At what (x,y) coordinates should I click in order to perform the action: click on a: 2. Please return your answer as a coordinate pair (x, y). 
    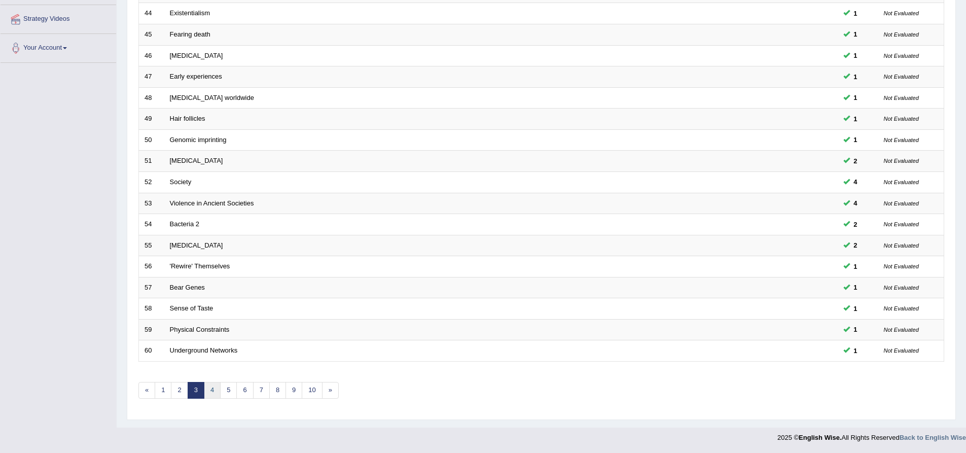
    Looking at the image, I should click on (179, 390).